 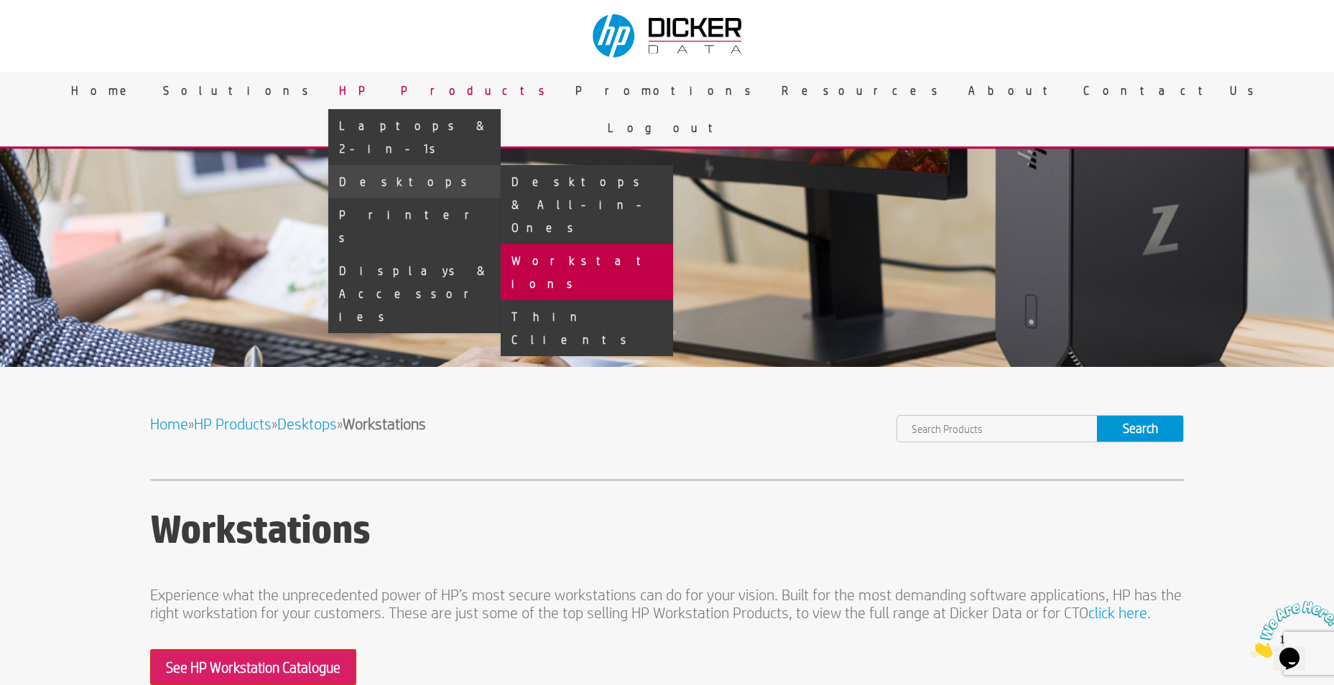 What do you see at coordinates (253, 667) in the screenshot?
I see `a: See HP Workstation Catalogue` at bounding box center [253, 667].